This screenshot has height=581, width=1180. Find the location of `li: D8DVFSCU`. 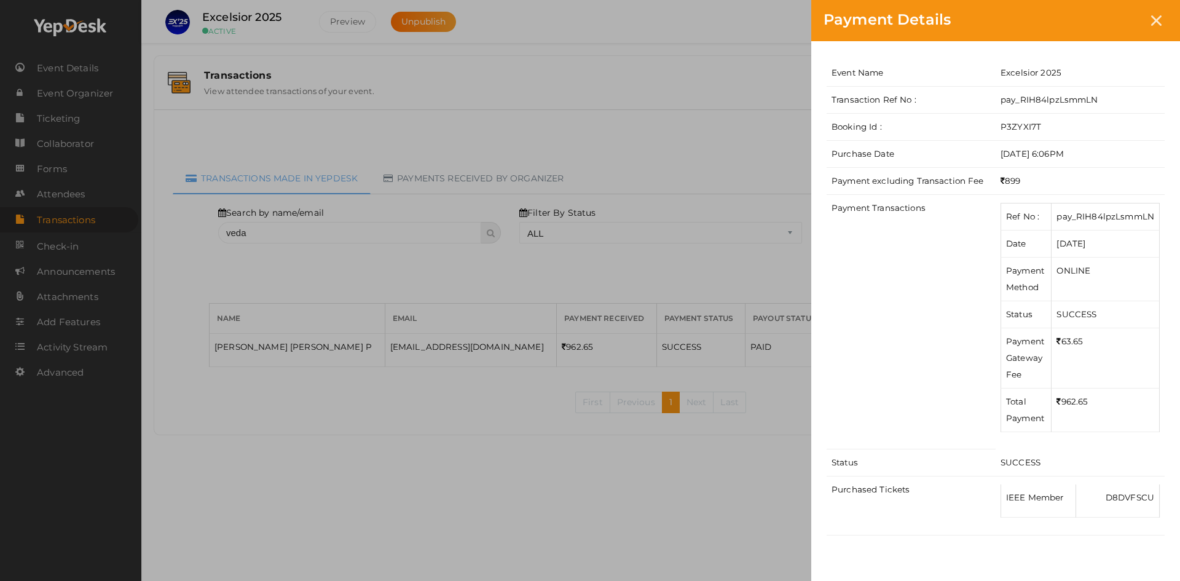

li: D8DVFSCU is located at coordinates (1130, 497).